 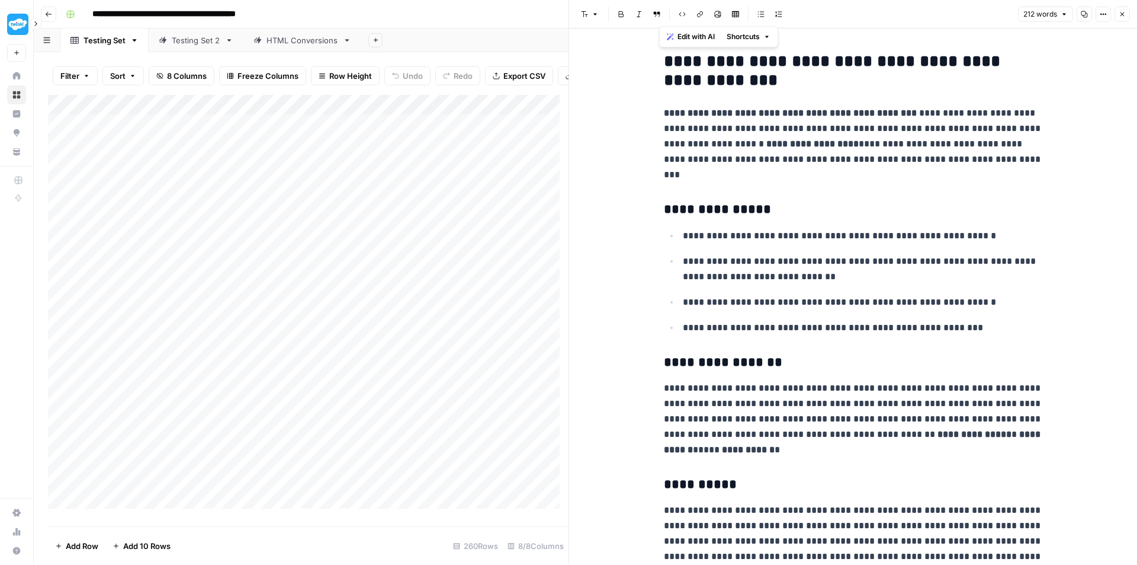 What do you see at coordinates (268, 76) in the screenshot?
I see `span: Freeze Columns` at bounding box center [268, 76].